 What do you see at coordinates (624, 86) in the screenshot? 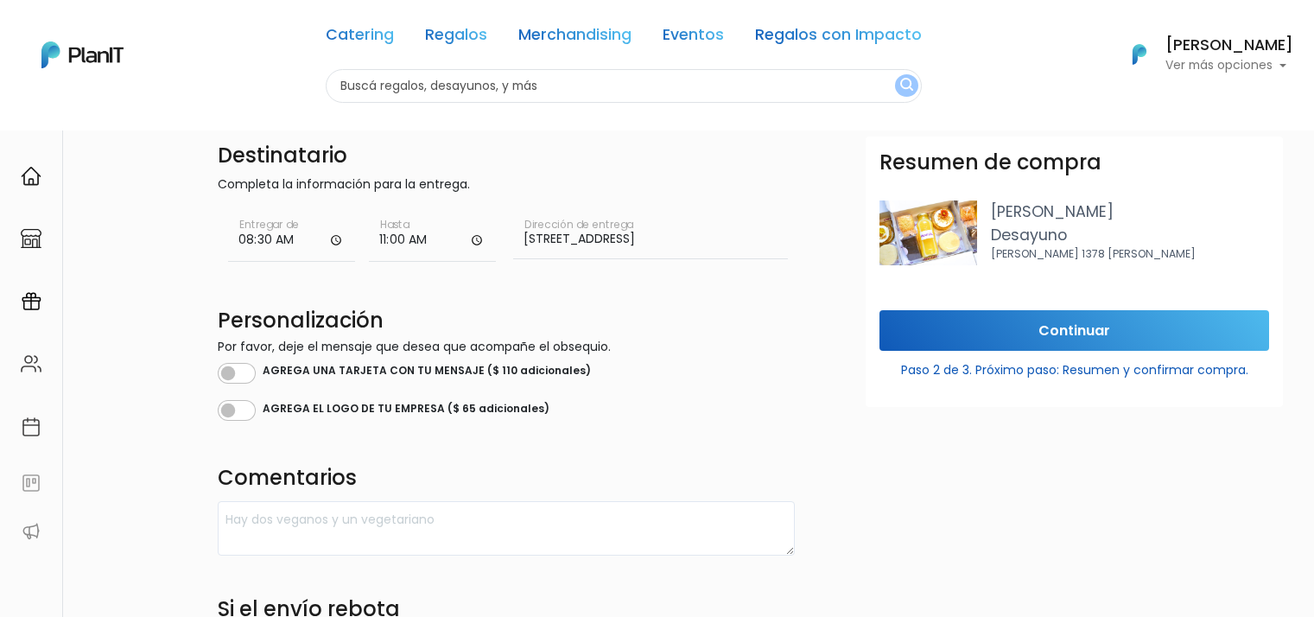
I see `input: Buscá regalos, desayunos, y más` at bounding box center [624, 86].